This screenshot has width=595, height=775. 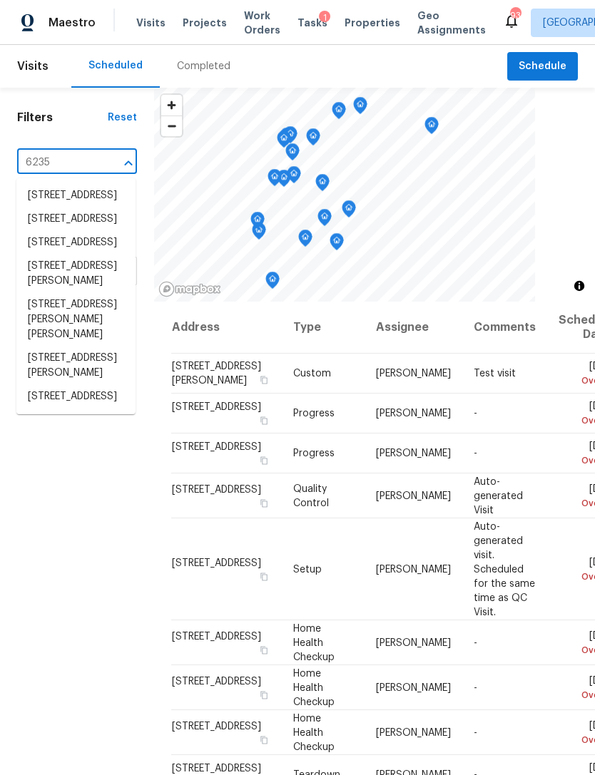 What do you see at coordinates (128, 163) in the screenshot?
I see `button: Close` at bounding box center [128, 163].